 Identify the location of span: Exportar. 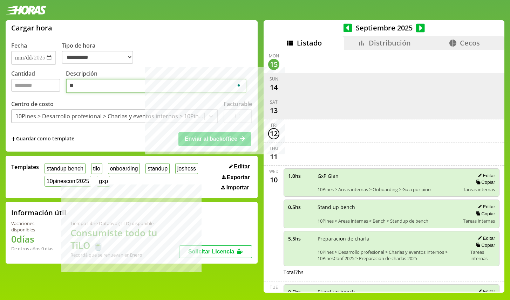
(238, 178).